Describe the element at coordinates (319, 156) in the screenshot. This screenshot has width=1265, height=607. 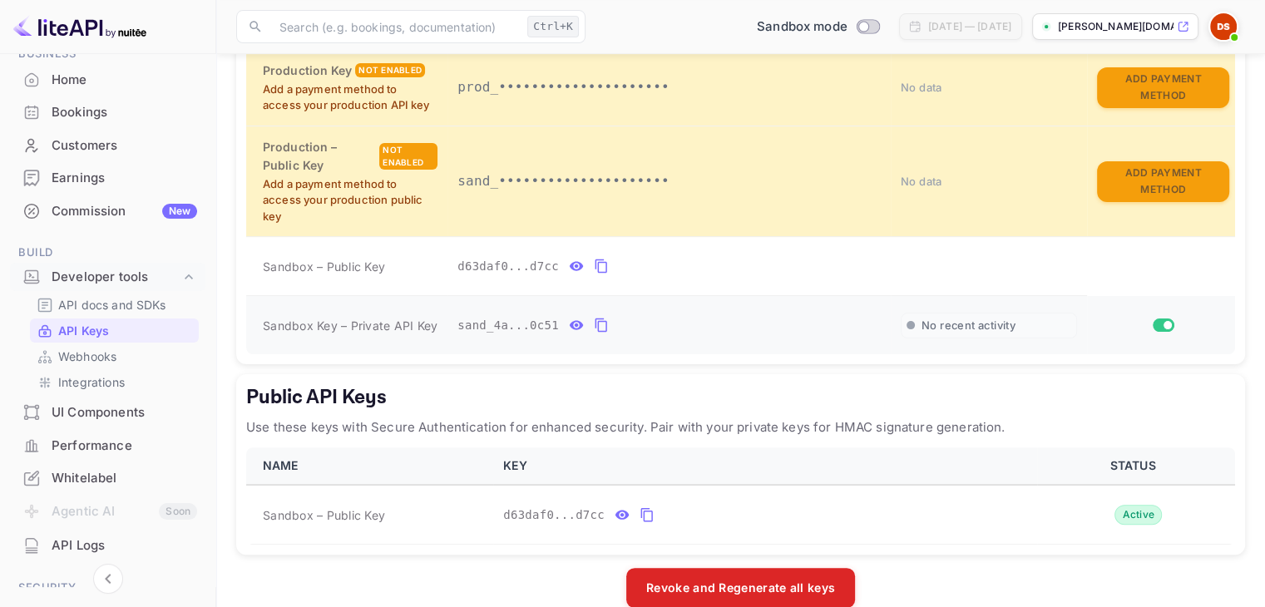
I see `h6: Production – Public Key` at that location.